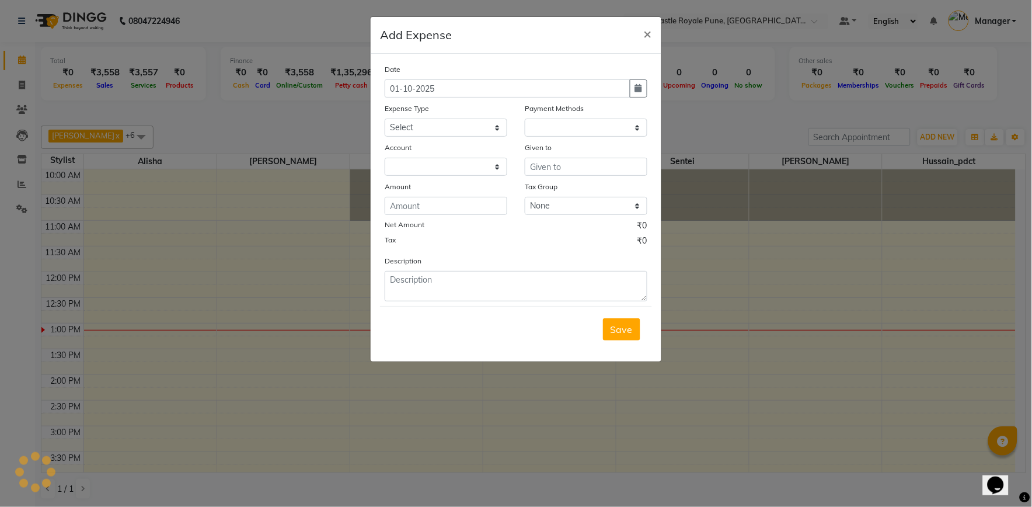  Describe the element at coordinates (407, 109) in the screenshot. I see `label: Expense Type` at that location.